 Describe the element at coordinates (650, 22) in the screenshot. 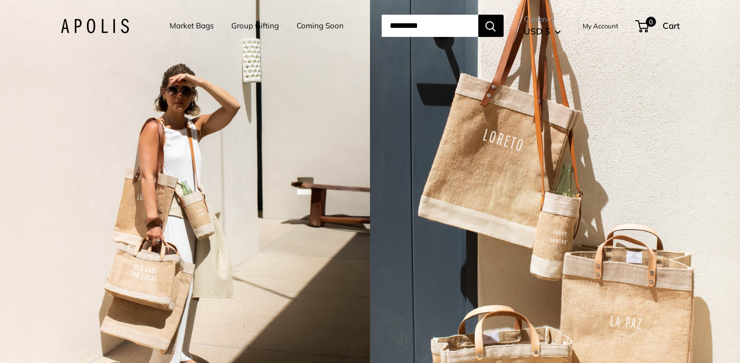

I see `span: 0` at that location.